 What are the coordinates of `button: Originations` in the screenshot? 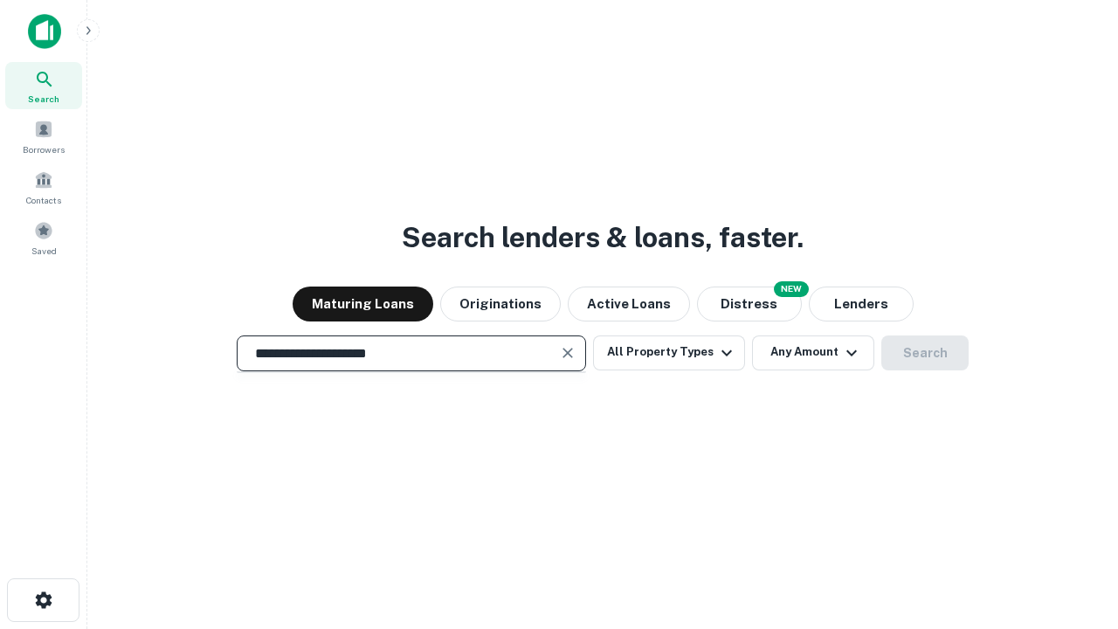 It's located at (500, 304).